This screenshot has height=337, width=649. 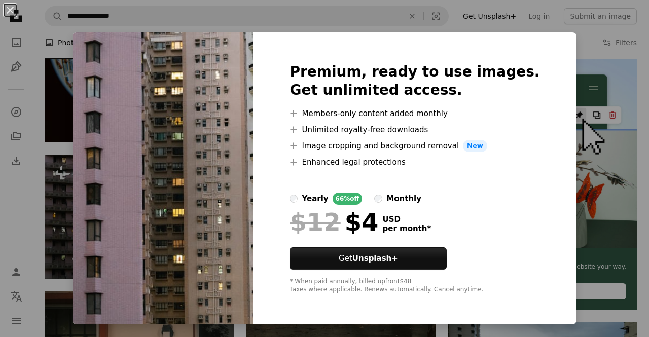 I want to click on li: Enhanced legal protections, so click(x=414, y=162).